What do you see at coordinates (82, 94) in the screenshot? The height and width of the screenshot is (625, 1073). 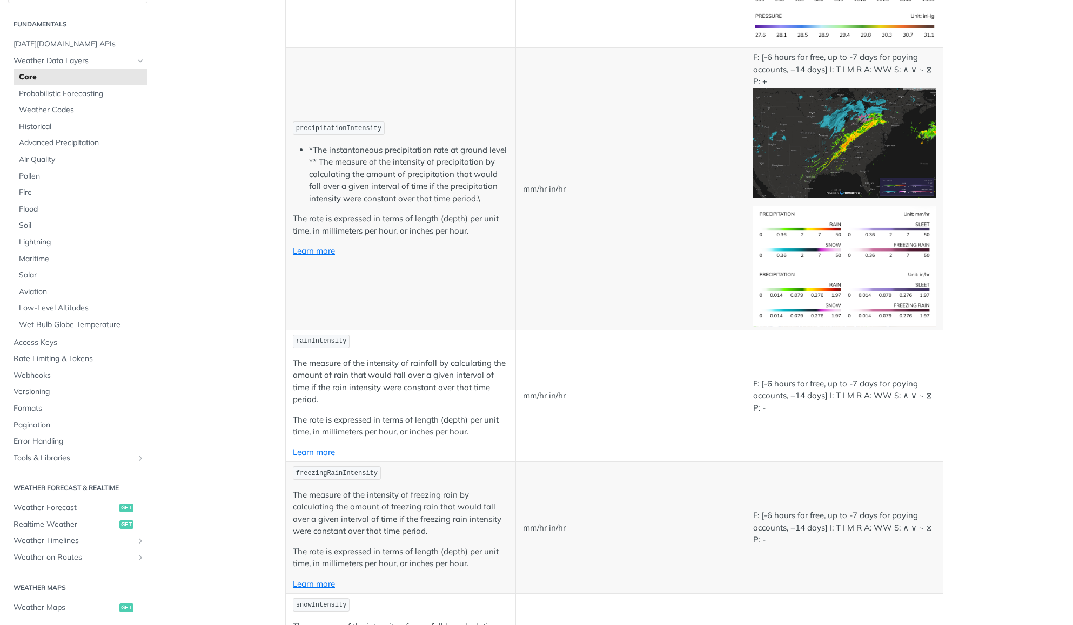 I see `span: Probabilistic Forecasting` at bounding box center [82, 94].